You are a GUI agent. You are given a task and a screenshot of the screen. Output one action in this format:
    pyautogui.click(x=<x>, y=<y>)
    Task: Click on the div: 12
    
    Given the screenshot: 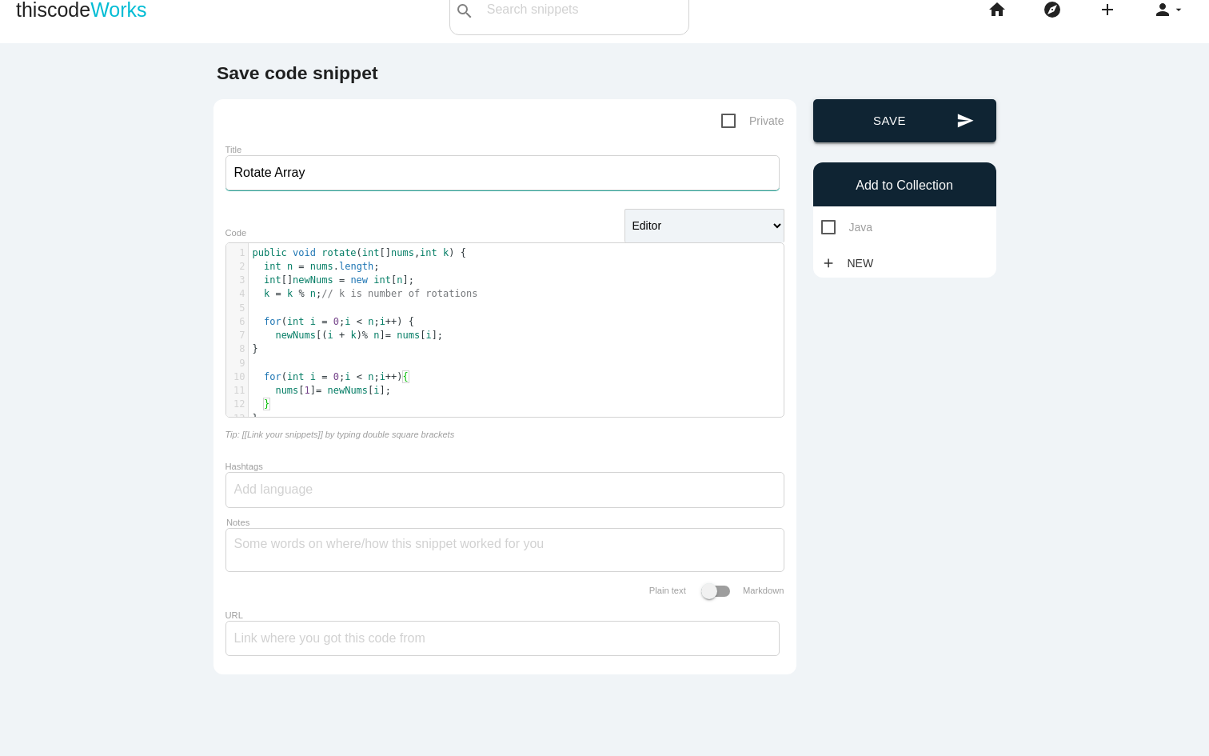 What is the action you would take?
    pyautogui.click(x=237, y=404)
    